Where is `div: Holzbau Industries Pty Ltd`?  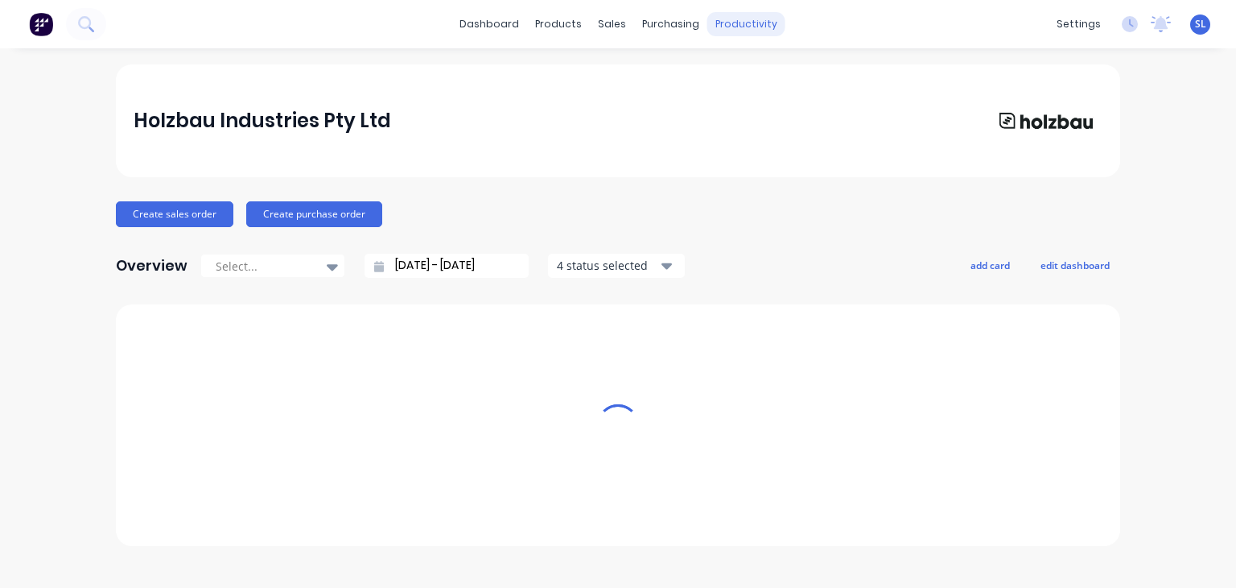 div: Holzbau Industries Pty Ltd is located at coordinates (262, 121).